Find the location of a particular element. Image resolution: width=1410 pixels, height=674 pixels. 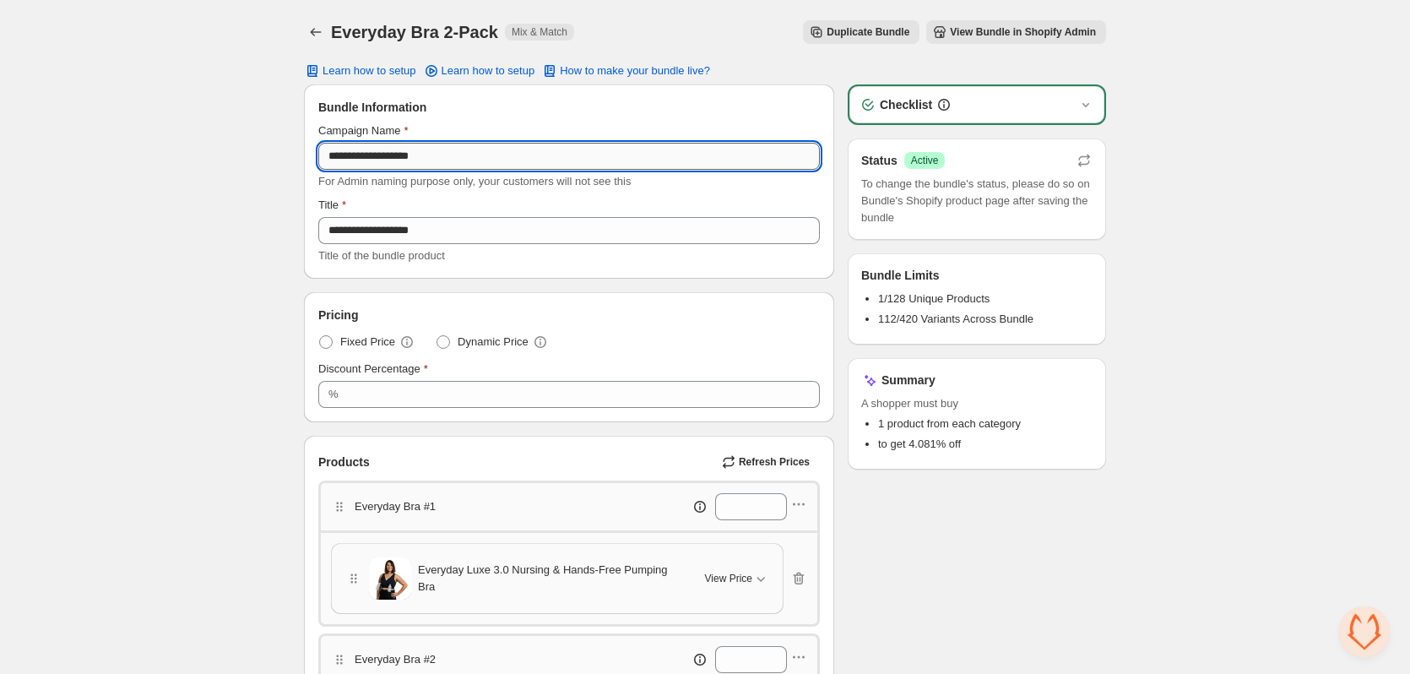

span: Refresh Prices is located at coordinates (774, 462).